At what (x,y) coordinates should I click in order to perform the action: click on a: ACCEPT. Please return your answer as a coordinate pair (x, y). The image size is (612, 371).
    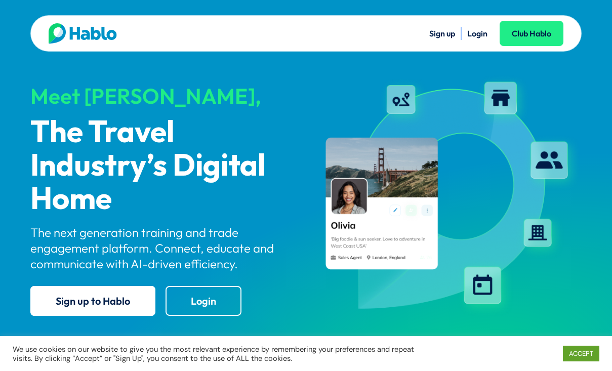
    Looking at the image, I should click on (581, 353).